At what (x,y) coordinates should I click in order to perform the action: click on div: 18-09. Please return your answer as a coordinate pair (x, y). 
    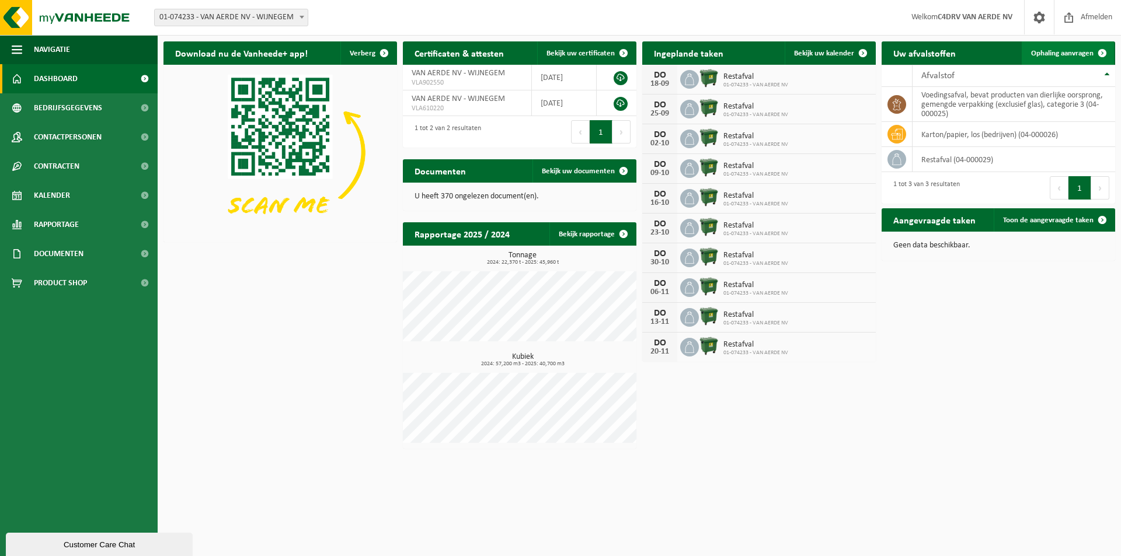
    Looking at the image, I should click on (660, 84).